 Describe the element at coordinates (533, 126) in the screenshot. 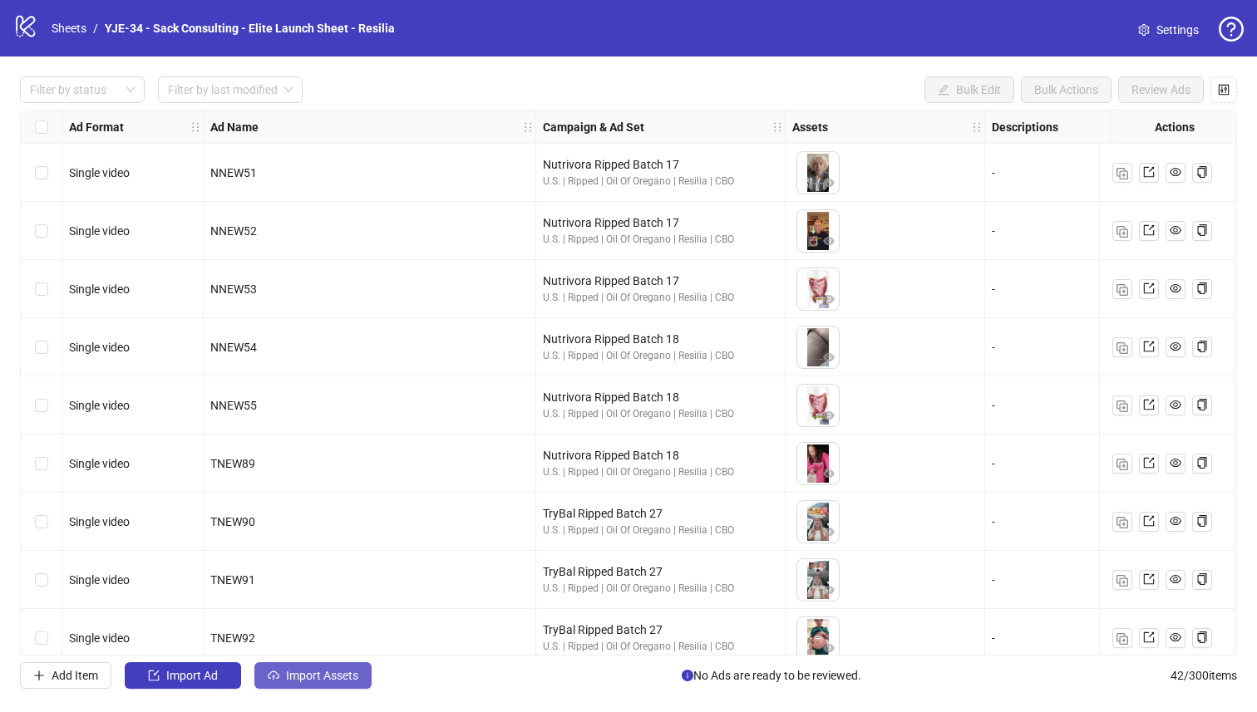

I see `div: Resize Ad Name column` at that location.